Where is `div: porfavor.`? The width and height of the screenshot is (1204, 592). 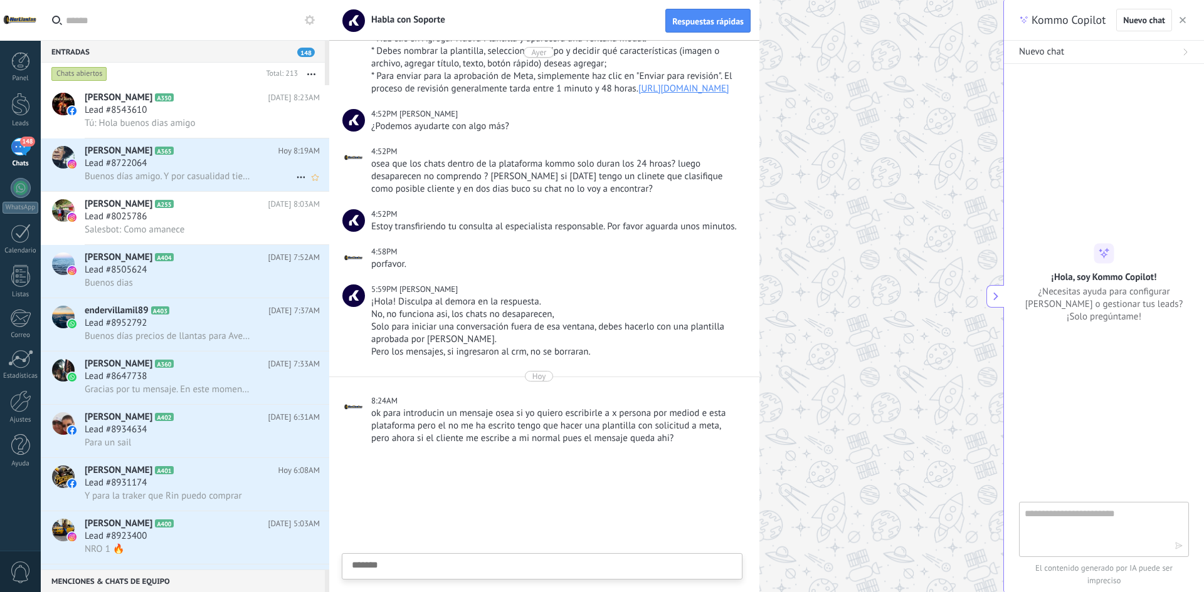 div: porfavor. is located at coordinates (555, 265).